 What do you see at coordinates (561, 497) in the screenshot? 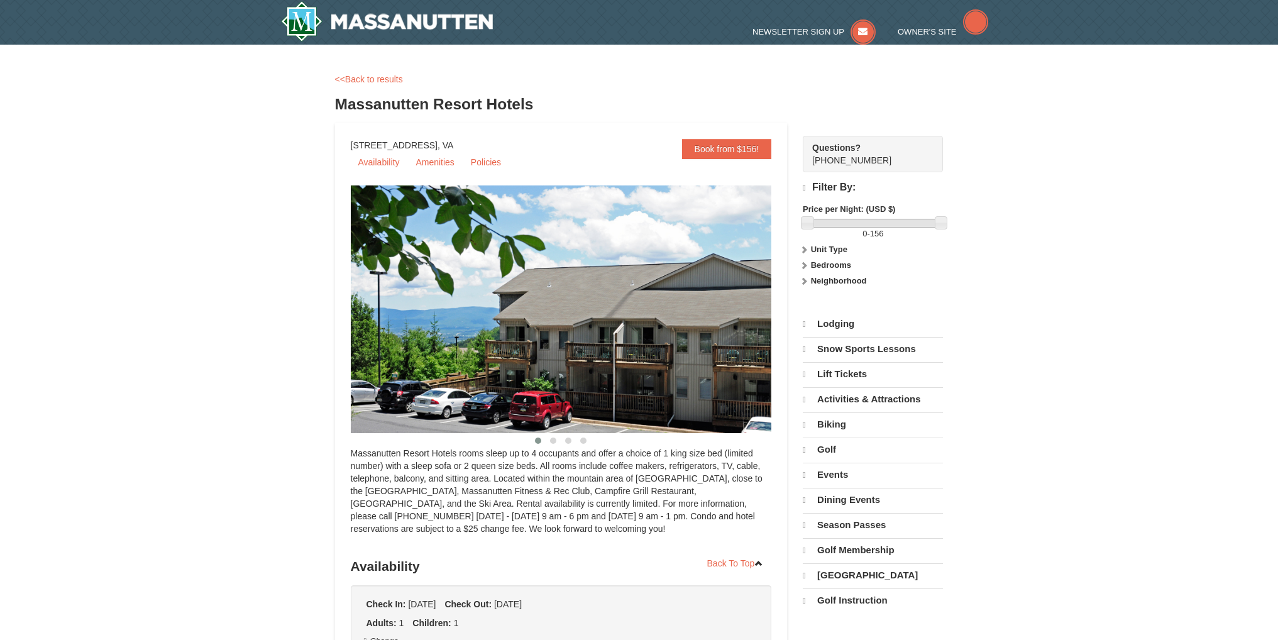
I see `div: Massanutten Resort Hotels rooms sleep up to 4 occupants and offer a choice of 1 king size bed (li...` at bounding box center [561, 497].